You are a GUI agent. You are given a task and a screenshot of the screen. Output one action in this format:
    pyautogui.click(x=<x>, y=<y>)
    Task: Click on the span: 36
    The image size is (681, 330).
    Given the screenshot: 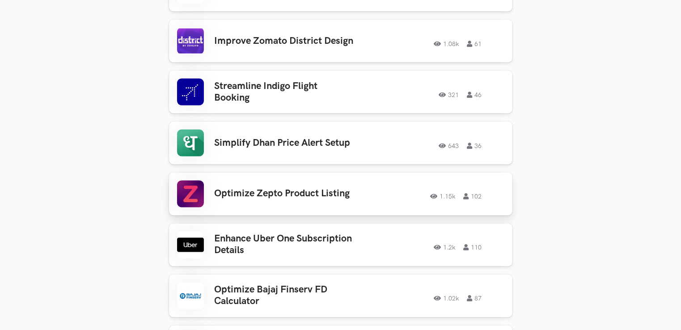 What is the action you would take?
    pyautogui.click(x=474, y=146)
    